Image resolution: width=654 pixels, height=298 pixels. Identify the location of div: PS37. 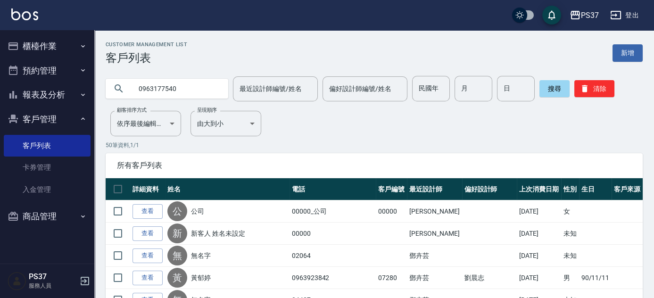
(590, 15).